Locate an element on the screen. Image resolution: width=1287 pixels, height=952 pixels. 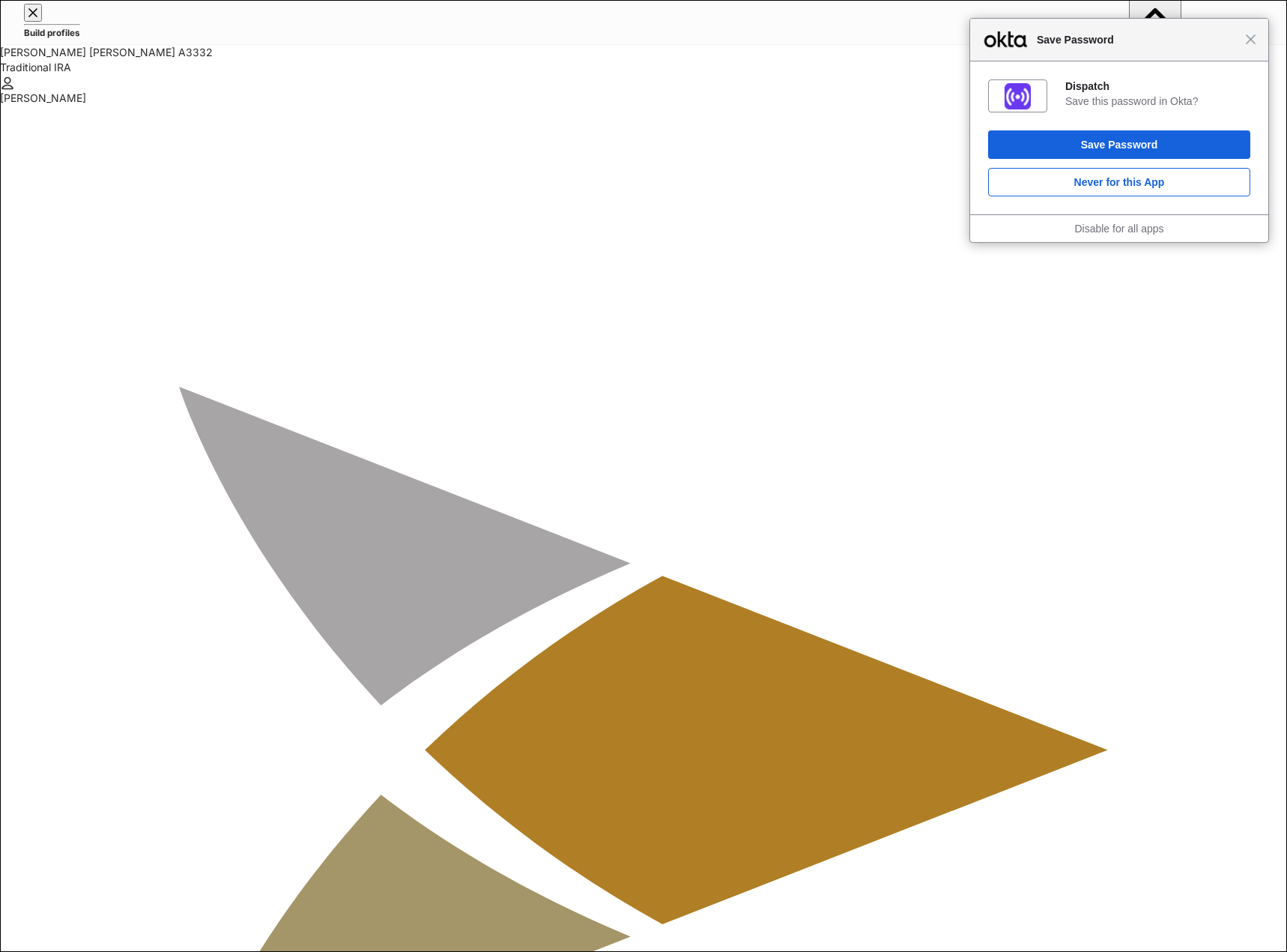
button: Save Password is located at coordinates (1119, 145).